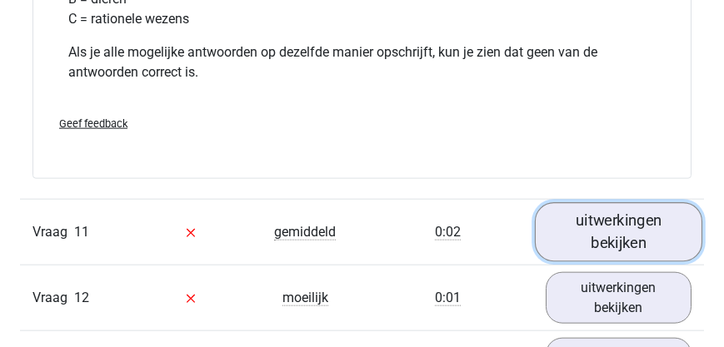 The height and width of the screenshot is (347, 724). What do you see at coordinates (362, 62) in the screenshot?
I see `p: Als je alle mogelijke antwoorden op dezelfde manier opschrijft, kun je zien dat geen van de antwo...` at bounding box center [362, 62].